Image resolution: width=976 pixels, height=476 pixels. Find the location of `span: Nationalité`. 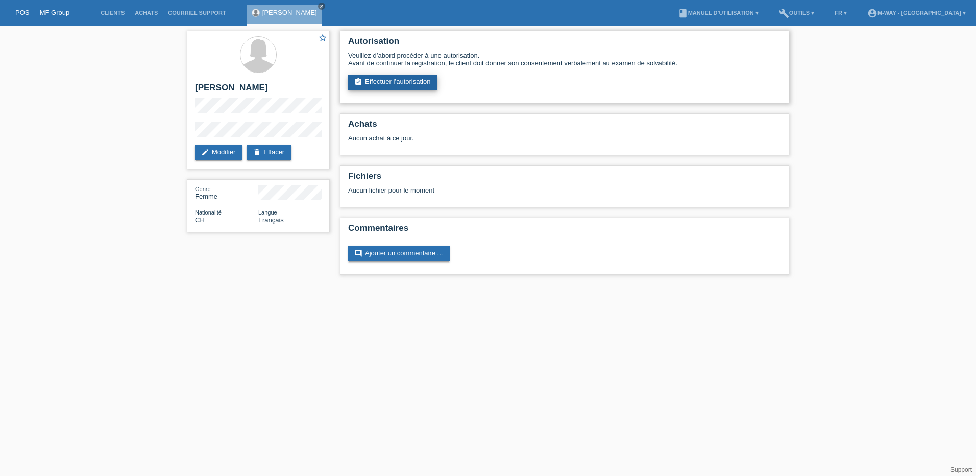

span: Nationalité is located at coordinates (208, 212).